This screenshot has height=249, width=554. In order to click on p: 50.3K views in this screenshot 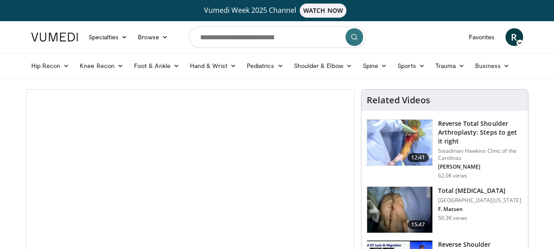, I will do `click(453, 218)`.